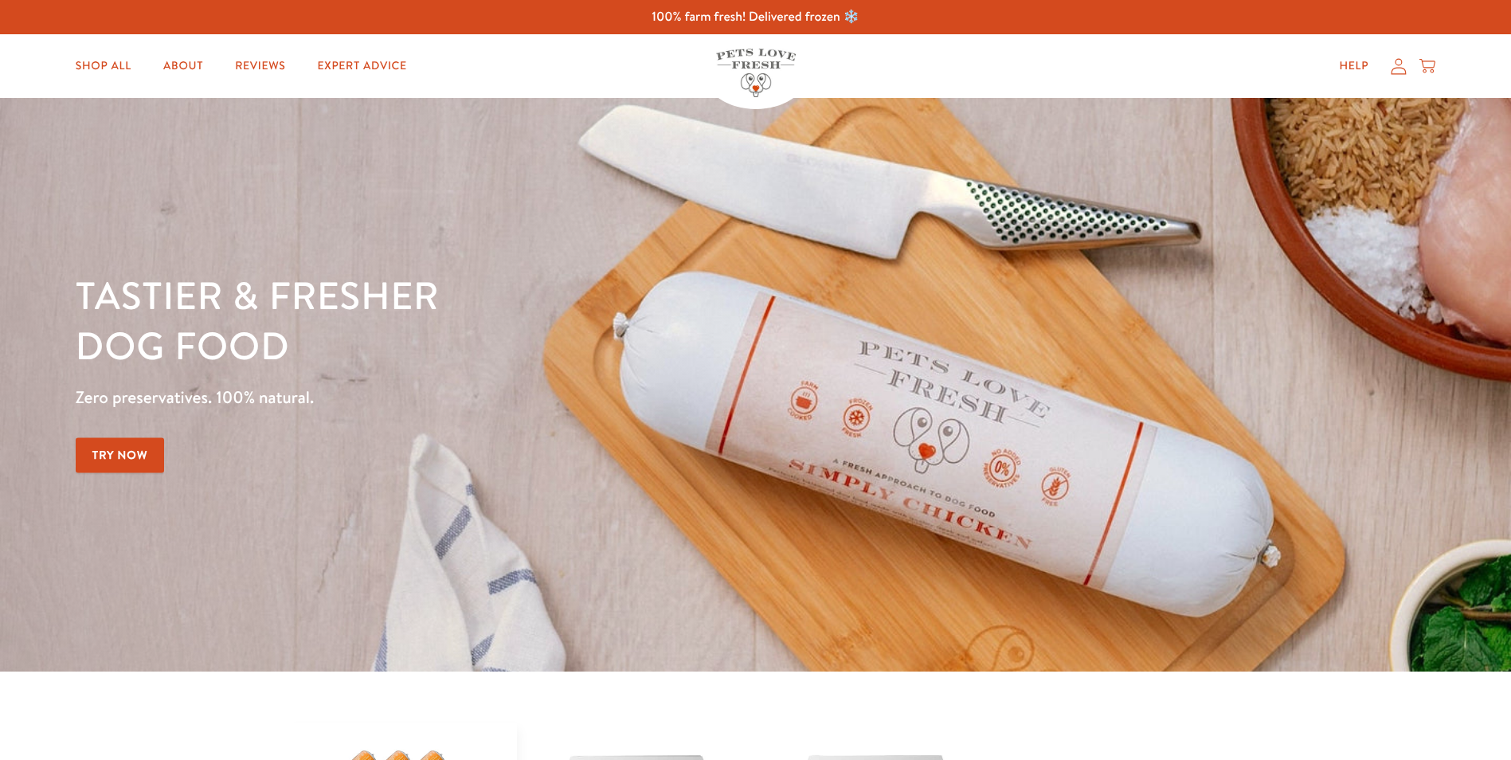 The image size is (1511, 760). I want to click on img: Pets Love Fresh, so click(756, 72).